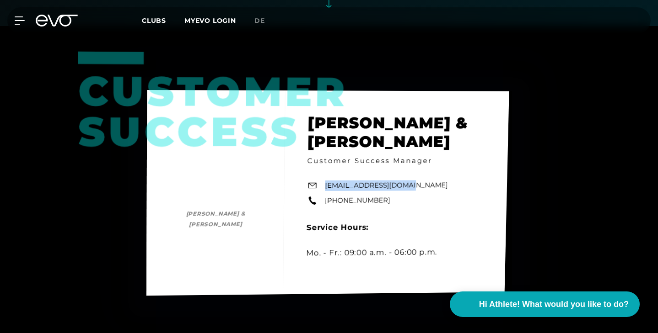 The width and height of the screenshot is (658, 333). I want to click on button: Hi Athlete! What would you like to do?, so click(544, 305).